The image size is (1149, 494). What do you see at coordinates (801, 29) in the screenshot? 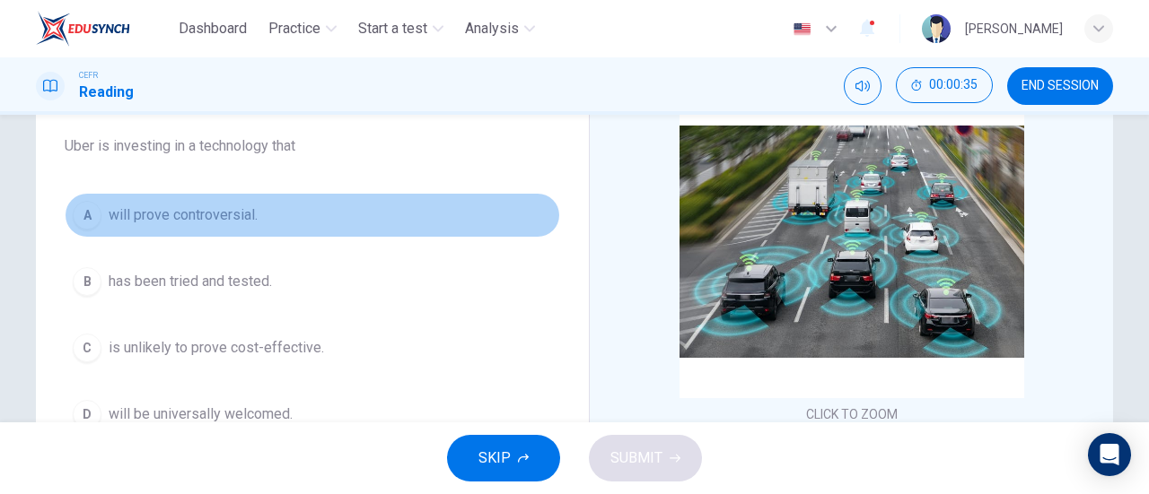
I see `img: en` at bounding box center [801, 29].